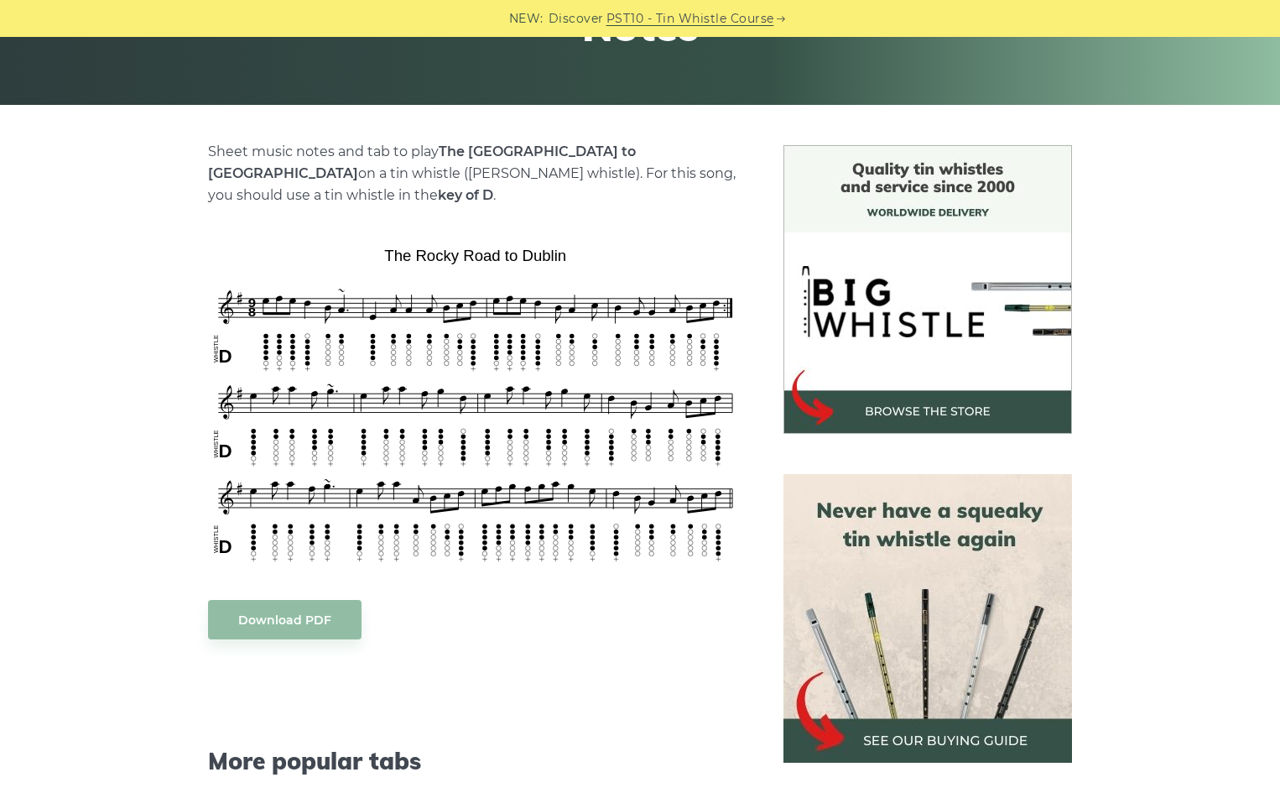  Describe the element at coordinates (466, 195) in the screenshot. I see `strong: key of D` at that location.